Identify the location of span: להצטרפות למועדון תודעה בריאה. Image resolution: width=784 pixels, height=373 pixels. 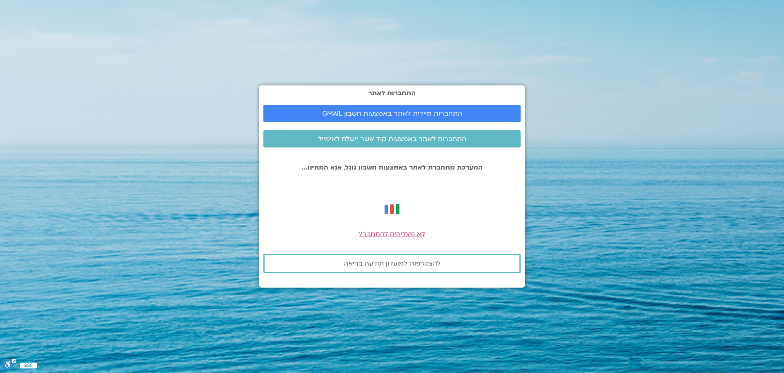
(392, 263).